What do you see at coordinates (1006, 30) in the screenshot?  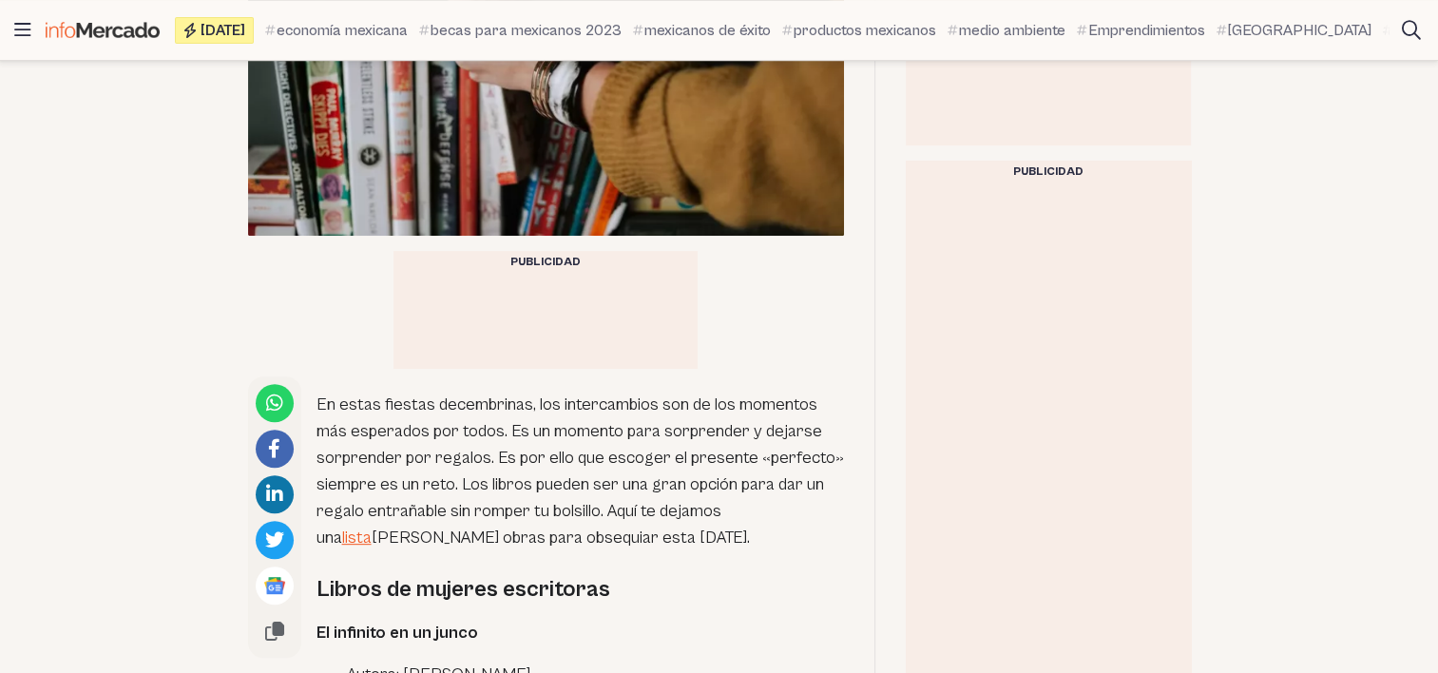 I see `a: medio ambiente` at bounding box center [1006, 30].